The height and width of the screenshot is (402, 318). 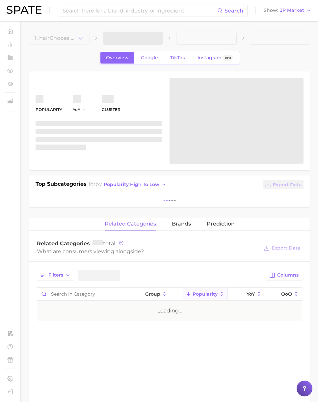 What do you see at coordinates (205, 294) in the screenshot?
I see `button: Popularity` at bounding box center [205, 294].